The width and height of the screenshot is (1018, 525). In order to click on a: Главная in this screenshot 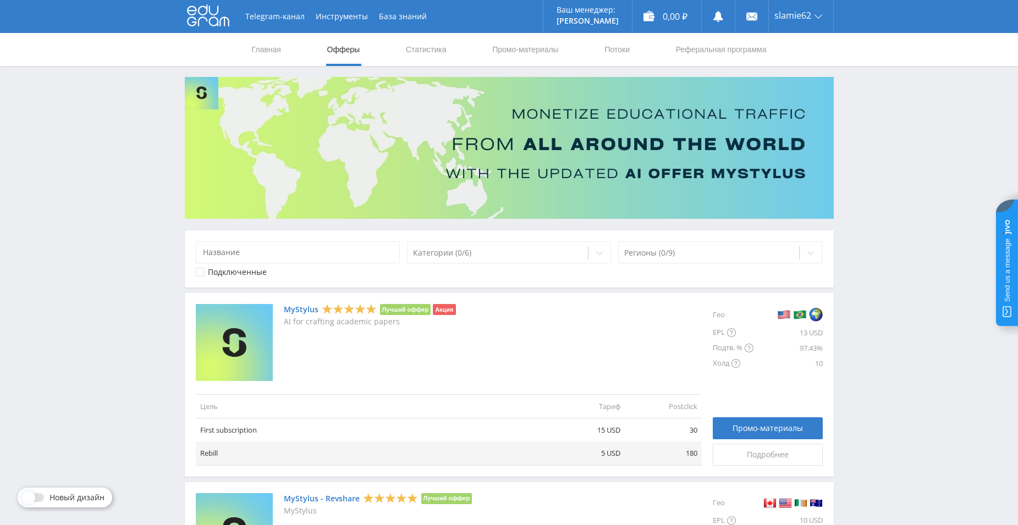, I will do `click(266, 50)`.